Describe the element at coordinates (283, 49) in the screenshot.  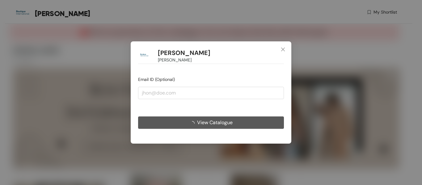
I see `span: close` at that location.